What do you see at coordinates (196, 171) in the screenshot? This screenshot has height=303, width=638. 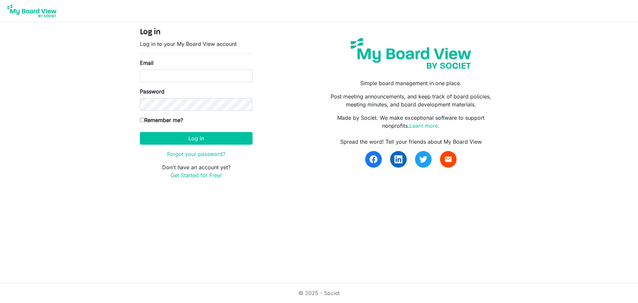 I see `p: Don't have an account yet?` at bounding box center [196, 171].